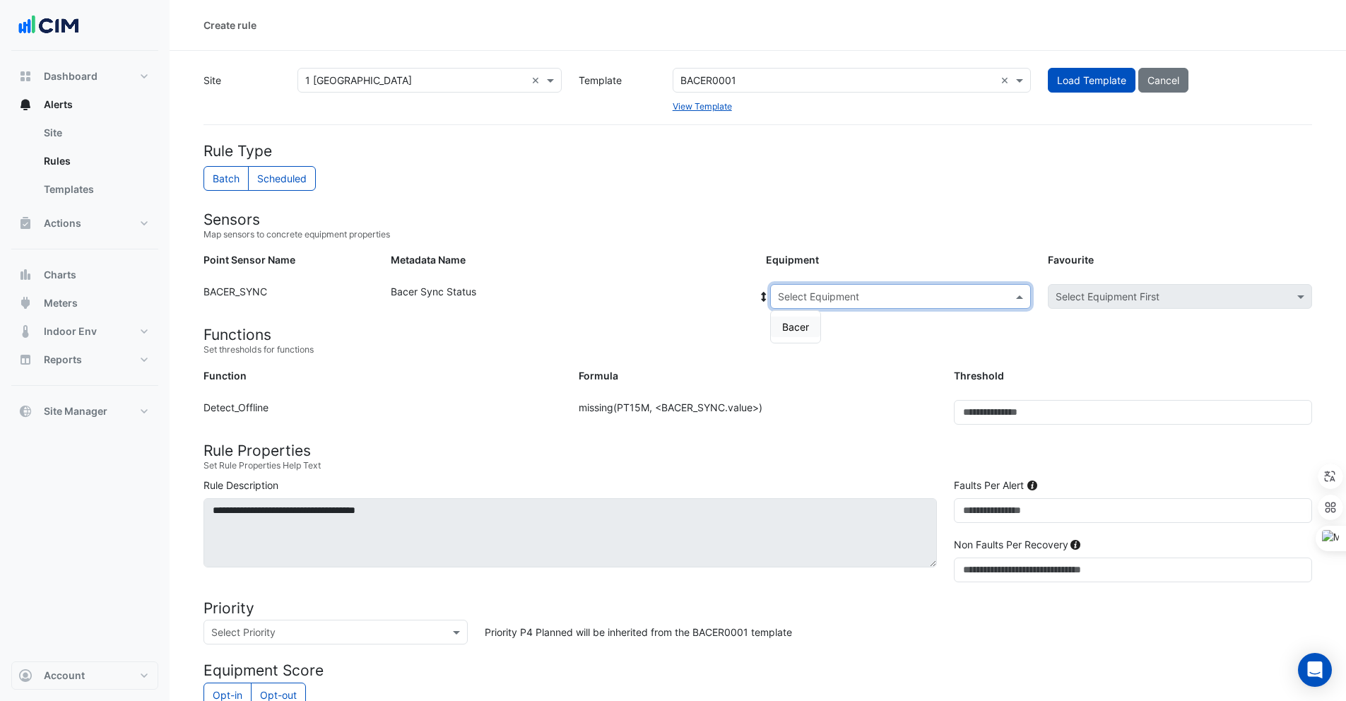 This screenshot has height=701, width=1346. Describe the element at coordinates (85, 223) in the screenshot. I see `button: Actions` at that location.